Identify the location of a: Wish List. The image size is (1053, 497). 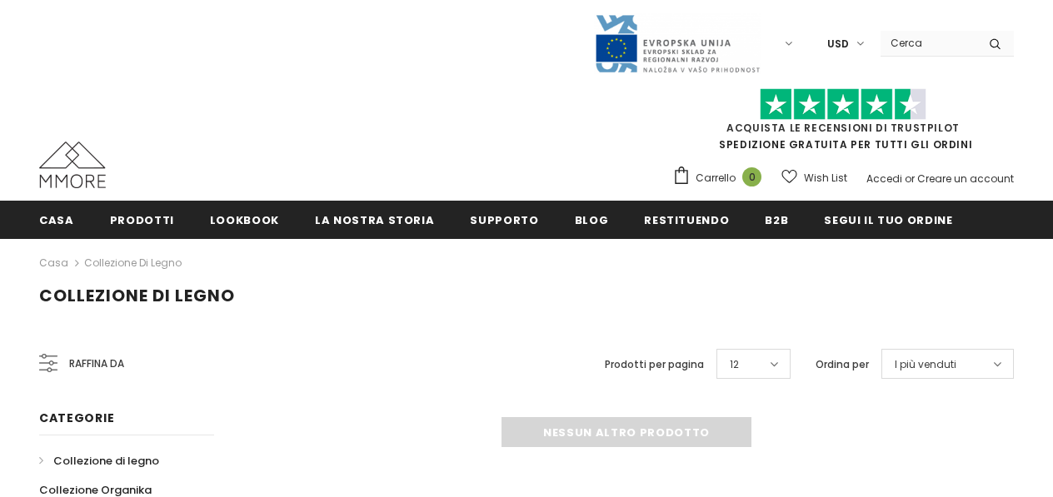
(814, 177).